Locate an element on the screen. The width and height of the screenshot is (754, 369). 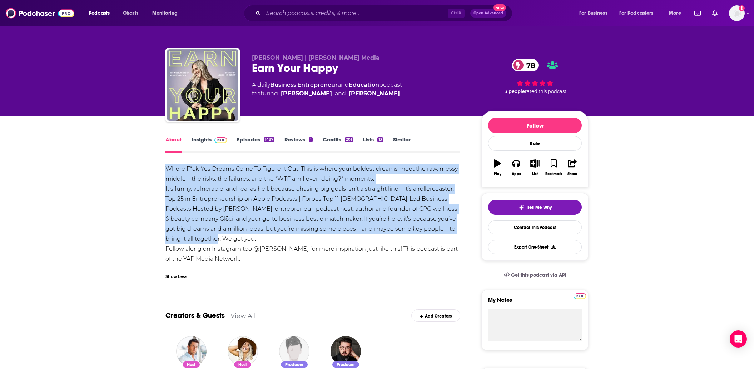
img: Cody Boyce is located at coordinates (345, 351).